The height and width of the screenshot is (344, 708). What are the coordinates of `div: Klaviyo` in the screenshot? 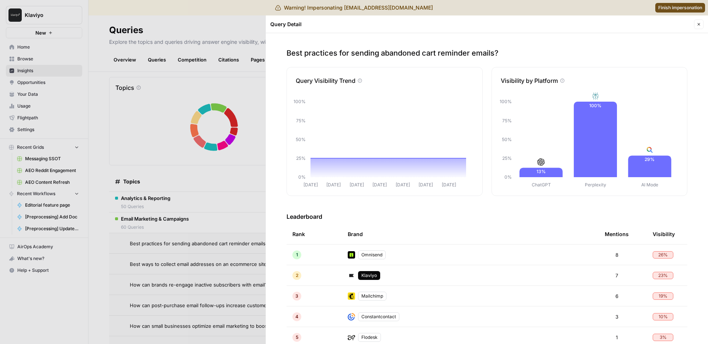 It's located at (369, 276).